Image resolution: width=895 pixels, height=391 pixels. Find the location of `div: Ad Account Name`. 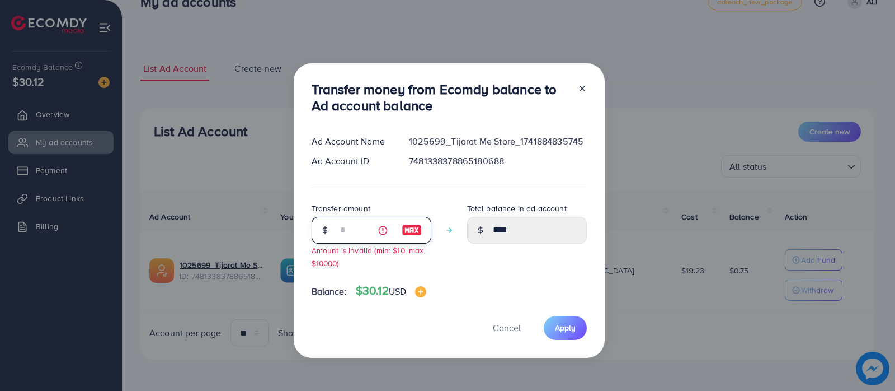

div: Ad Account Name is located at coordinates (351, 141).